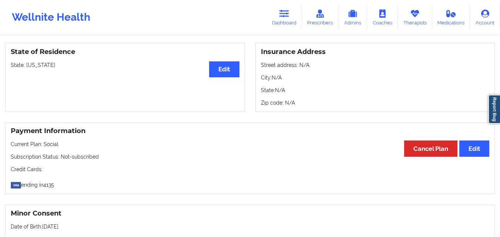 The width and height of the screenshot is (500, 237). I want to click on a: Prescribers, so click(320, 17).